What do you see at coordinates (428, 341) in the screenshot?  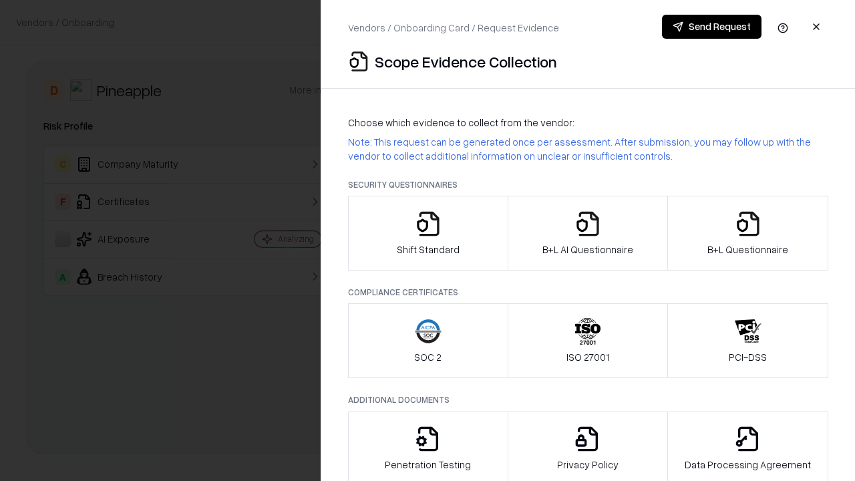 I see `button: SOC 2` at bounding box center [428, 341].